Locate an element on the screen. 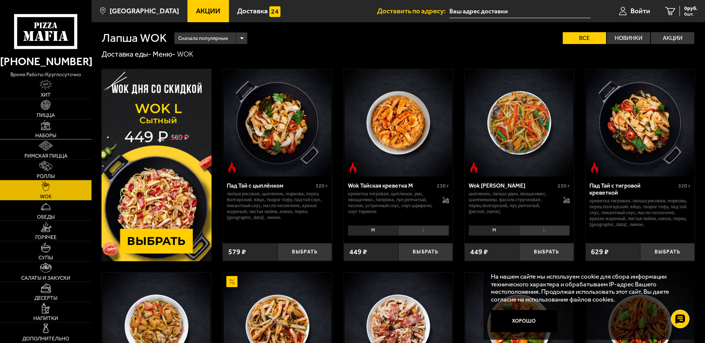 This screenshot has width=705, height=343. img: Пад Тай с цыплёнком is located at coordinates (277, 123).